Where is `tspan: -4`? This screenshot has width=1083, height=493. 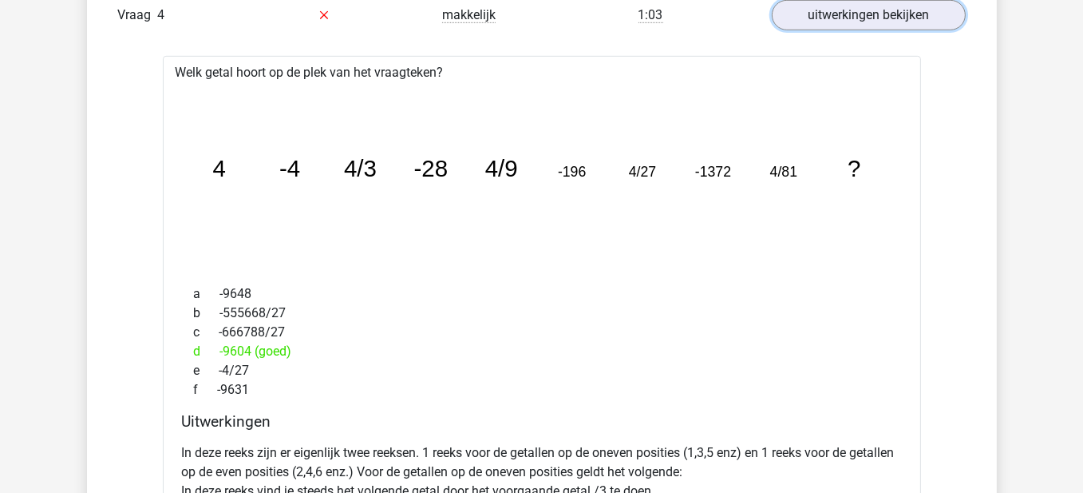 tspan: -4 is located at coordinates (290, 168).